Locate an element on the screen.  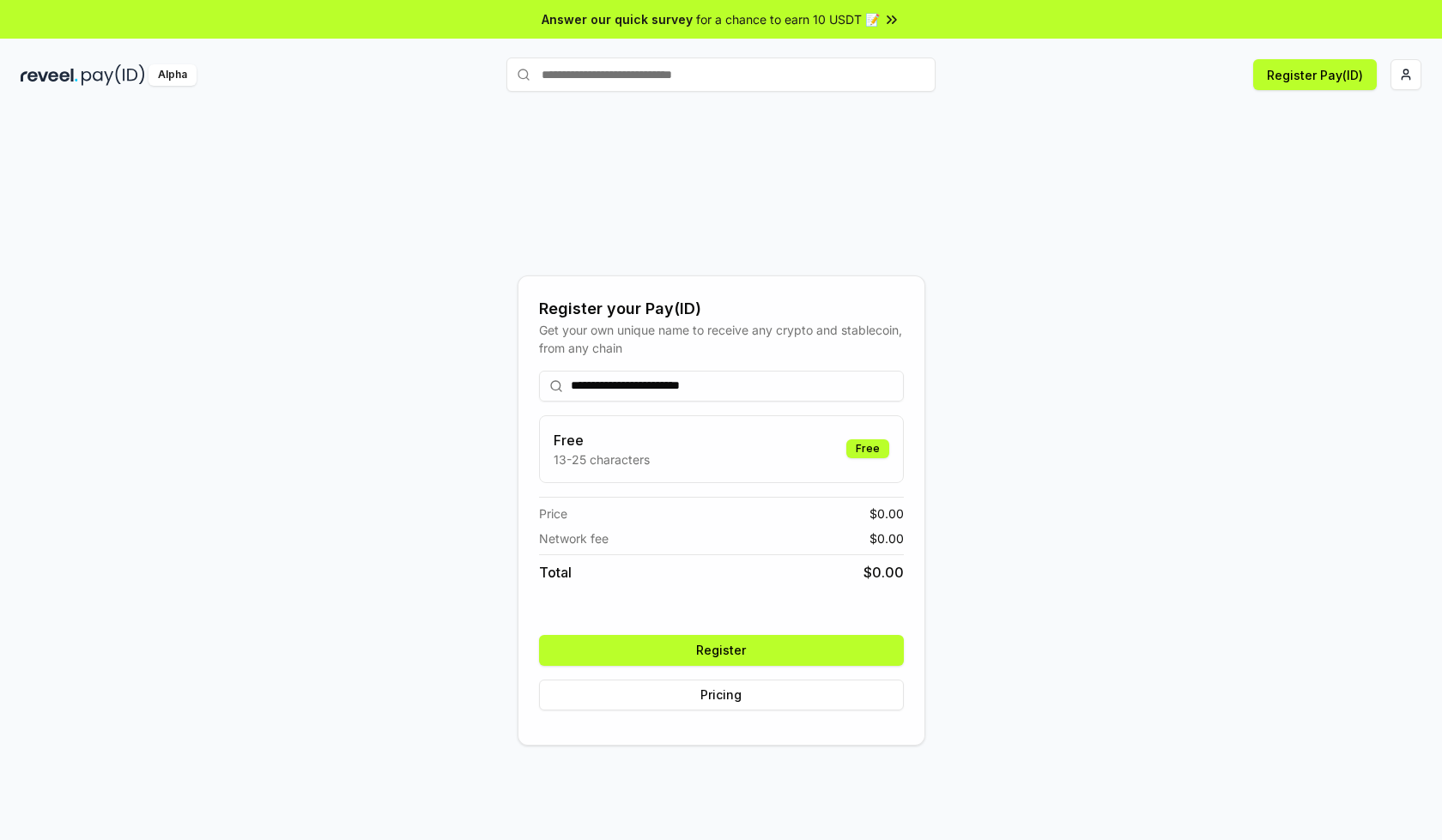
h3: Free is located at coordinates (602, 440).